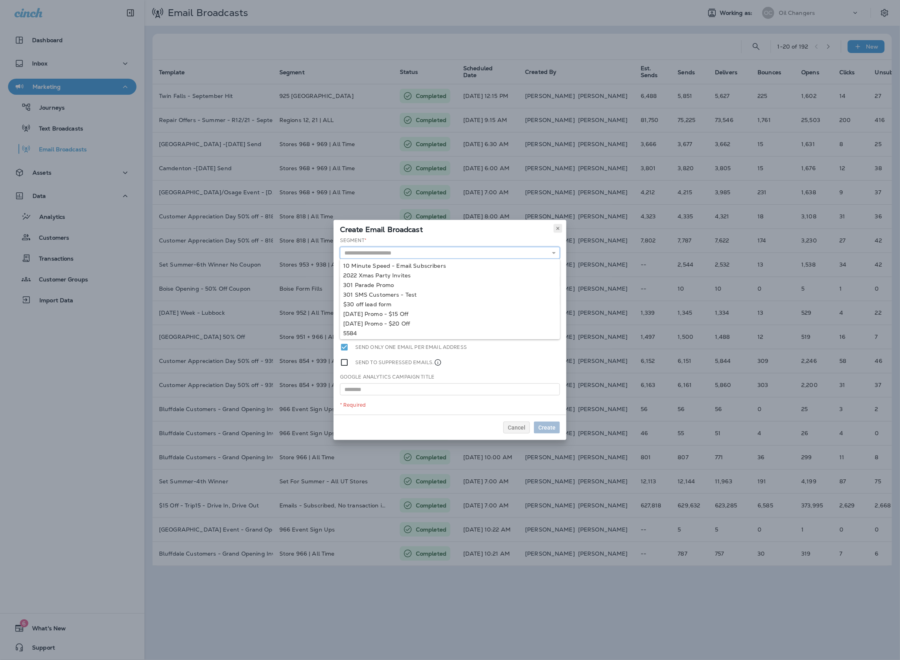  Describe the element at coordinates (450, 295) in the screenshot. I see `div: 301 SMS Customers - Test` at that location.